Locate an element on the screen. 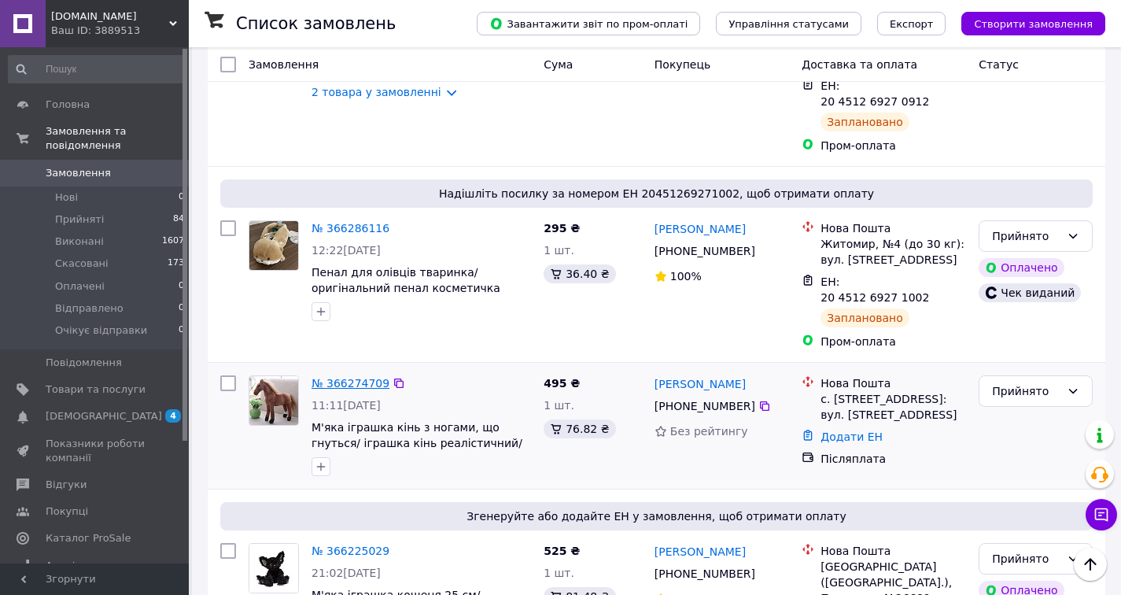 Image resolution: width=1121 pixels, height=595 pixels. a: Додати ЕН is located at coordinates (851, 437).